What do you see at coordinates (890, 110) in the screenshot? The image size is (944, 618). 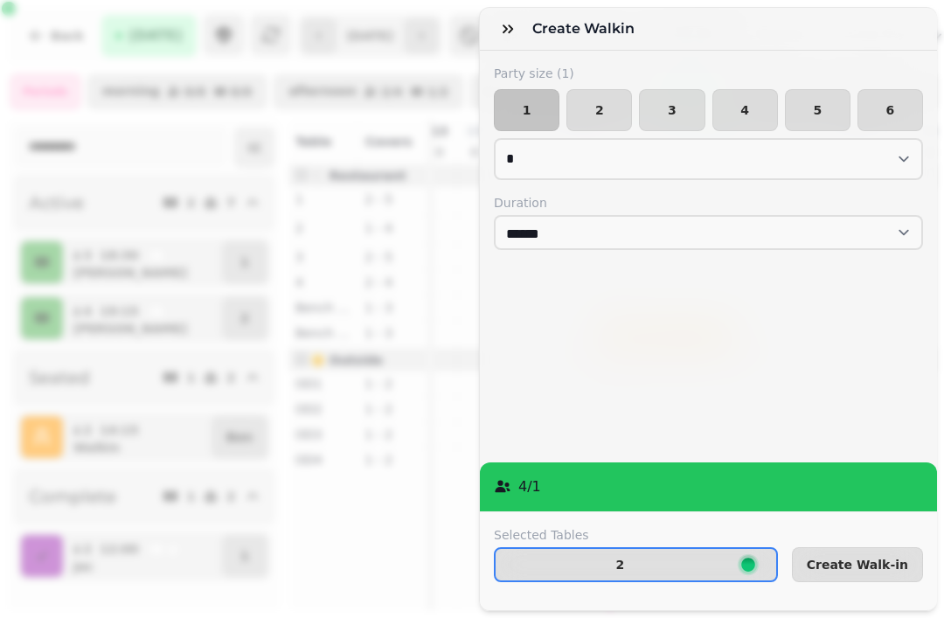 I see `span: 6` at bounding box center [890, 110].